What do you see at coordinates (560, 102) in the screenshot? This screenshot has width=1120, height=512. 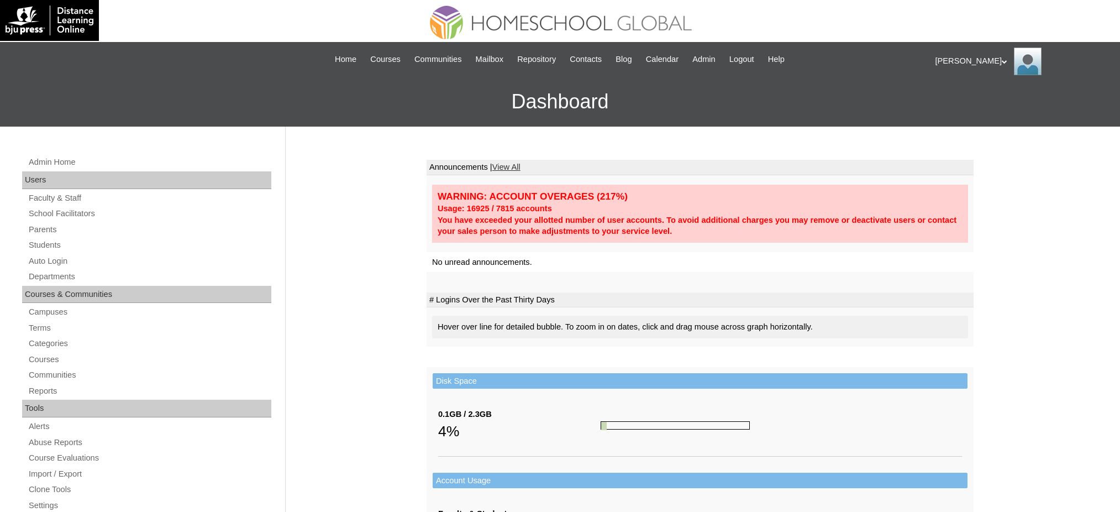 I see `h3: Dashboard` at bounding box center [560, 102].